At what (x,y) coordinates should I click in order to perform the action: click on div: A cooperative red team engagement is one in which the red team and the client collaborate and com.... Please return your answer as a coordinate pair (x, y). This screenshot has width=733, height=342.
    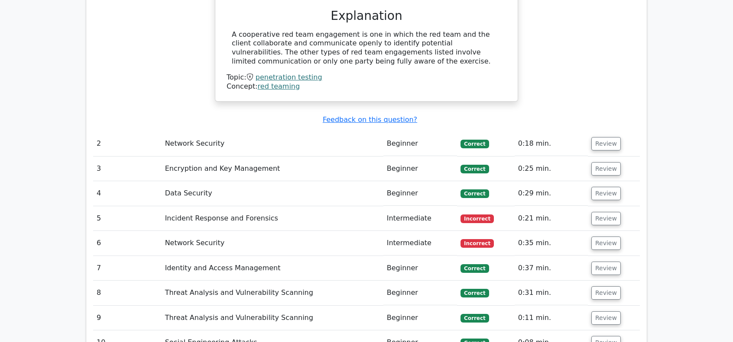
    Looking at the image, I should click on (366, 48).